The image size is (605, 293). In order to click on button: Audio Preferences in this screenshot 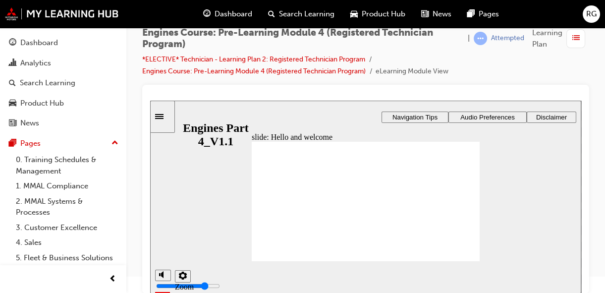, I will do `click(337, 16)`.